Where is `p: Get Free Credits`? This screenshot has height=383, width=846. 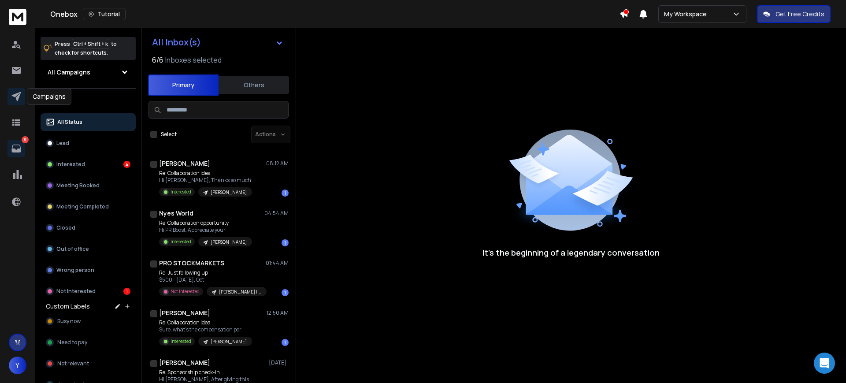
p: Get Free Credits is located at coordinates (799, 14).